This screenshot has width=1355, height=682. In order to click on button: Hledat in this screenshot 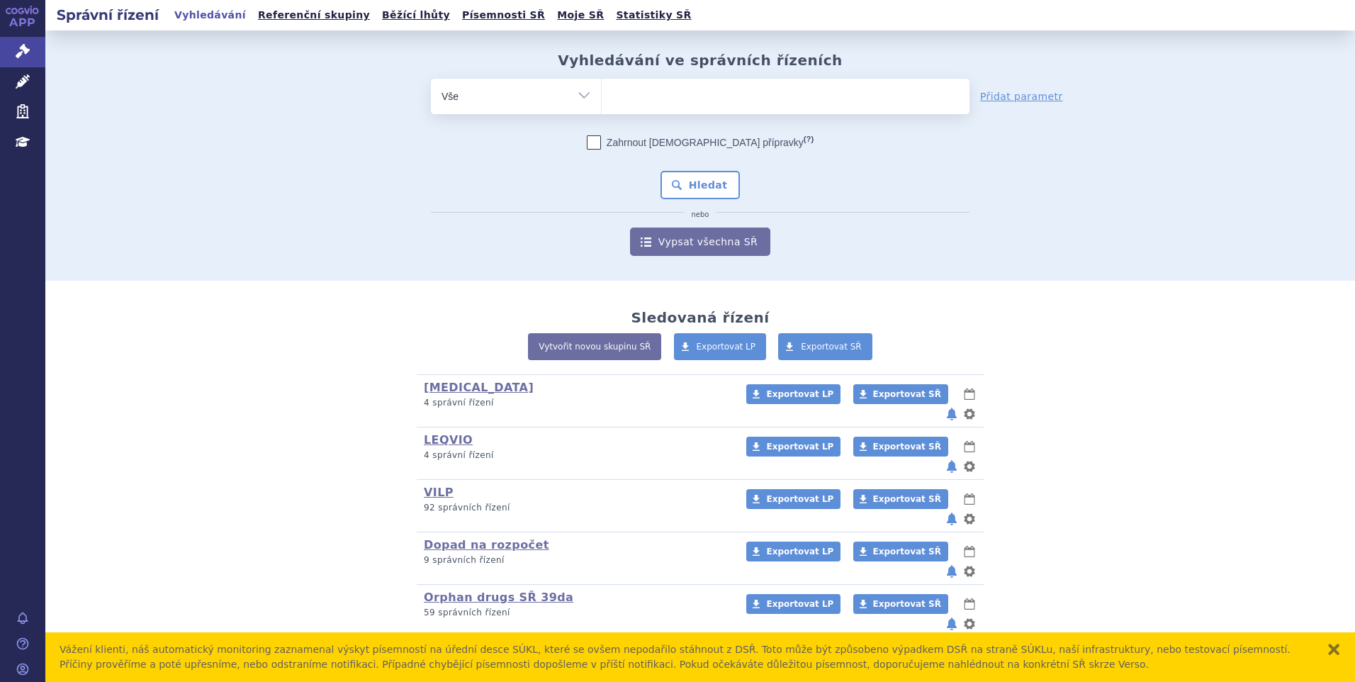, I will do `click(700, 185)`.